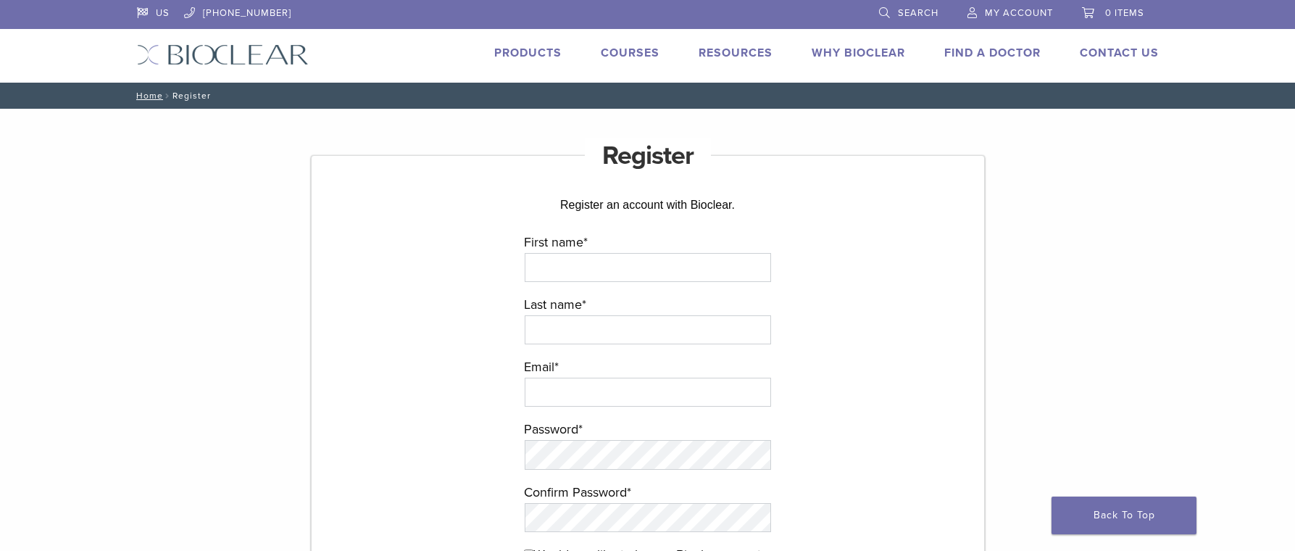 The image size is (1295, 551). What do you see at coordinates (222, 54) in the screenshot?
I see `img: Bioclear` at bounding box center [222, 54].